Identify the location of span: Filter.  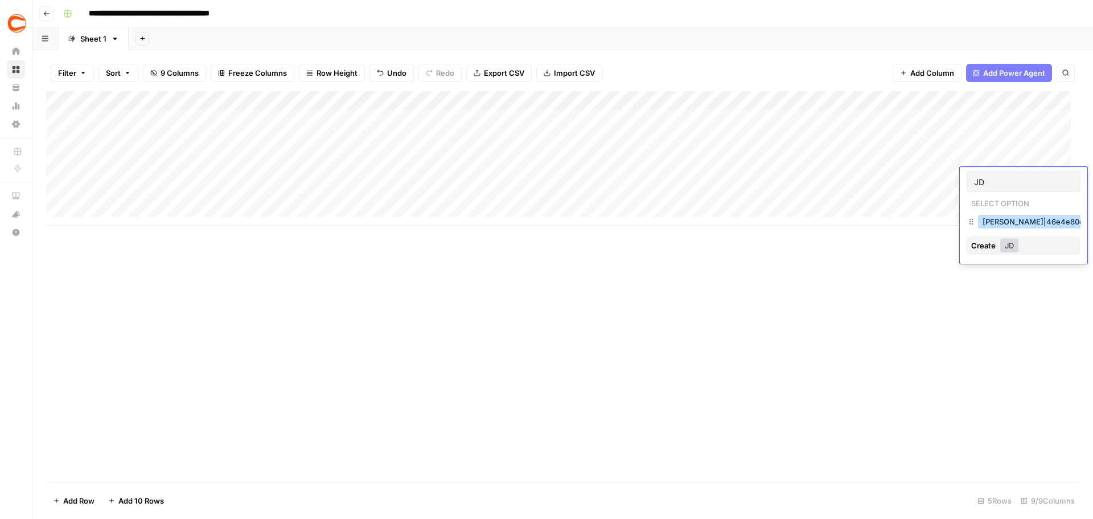
(67, 73).